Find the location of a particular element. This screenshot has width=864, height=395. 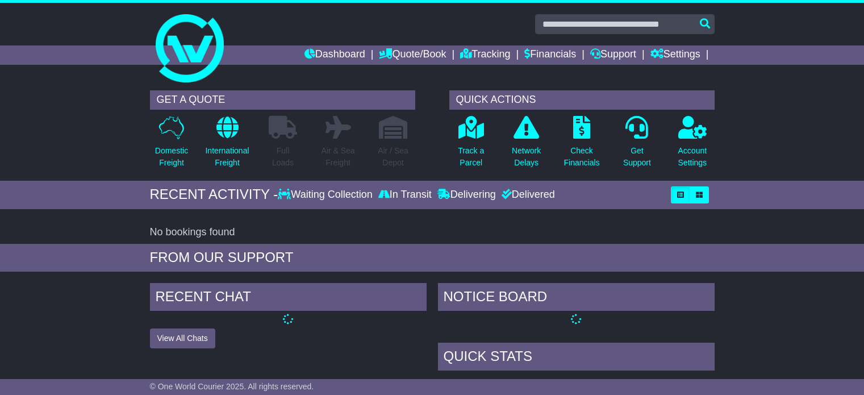

a: Settings is located at coordinates (675, 55).